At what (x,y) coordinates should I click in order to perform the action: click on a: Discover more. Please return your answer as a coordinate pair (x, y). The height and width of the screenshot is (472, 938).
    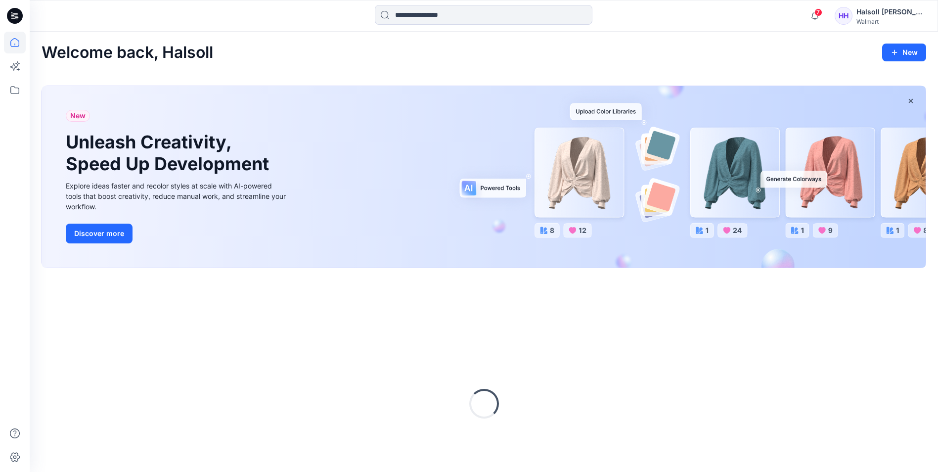
    Looking at the image, I should click on (177, 233).